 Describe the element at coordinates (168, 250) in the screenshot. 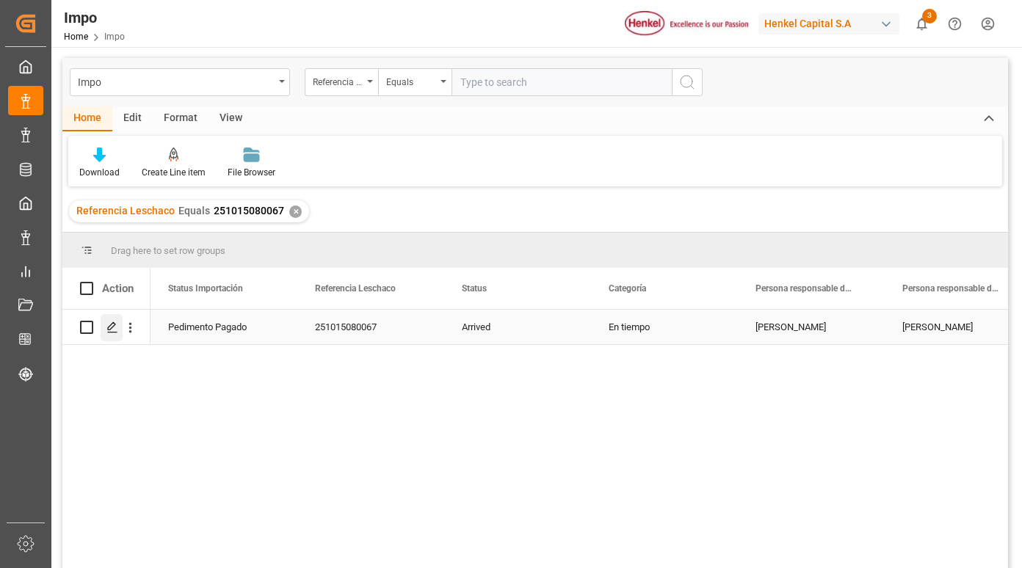

I see `span: Drag here to set row groups` at that location.